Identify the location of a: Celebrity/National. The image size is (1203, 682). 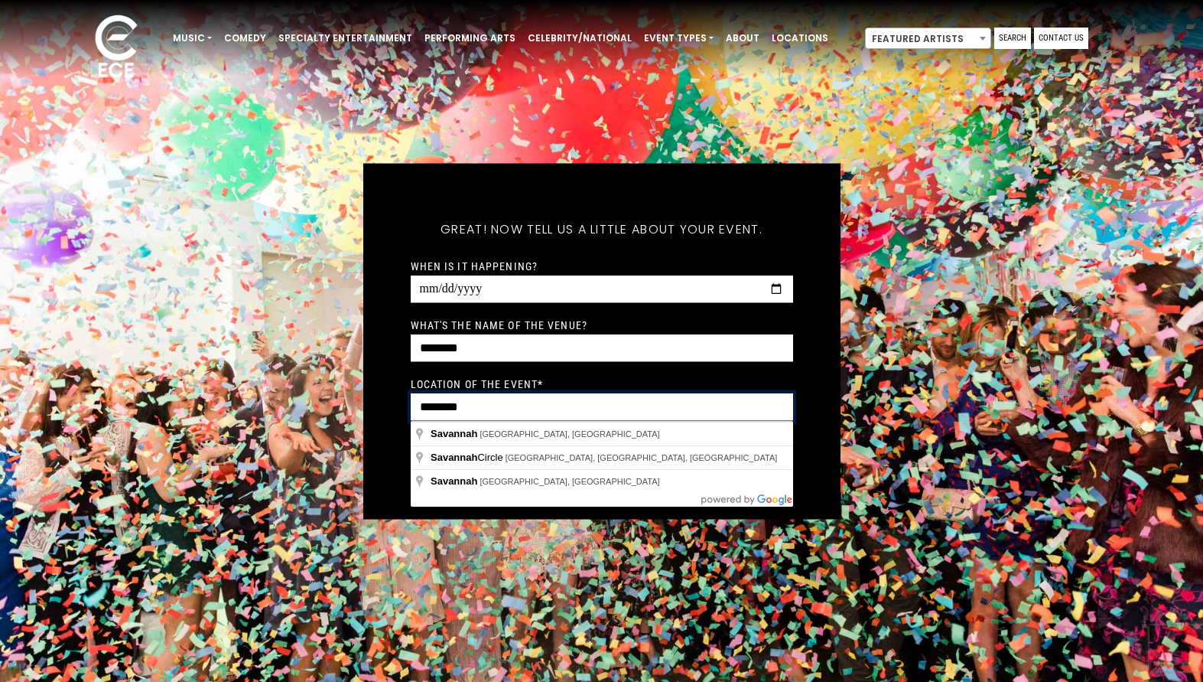
(580, 38).